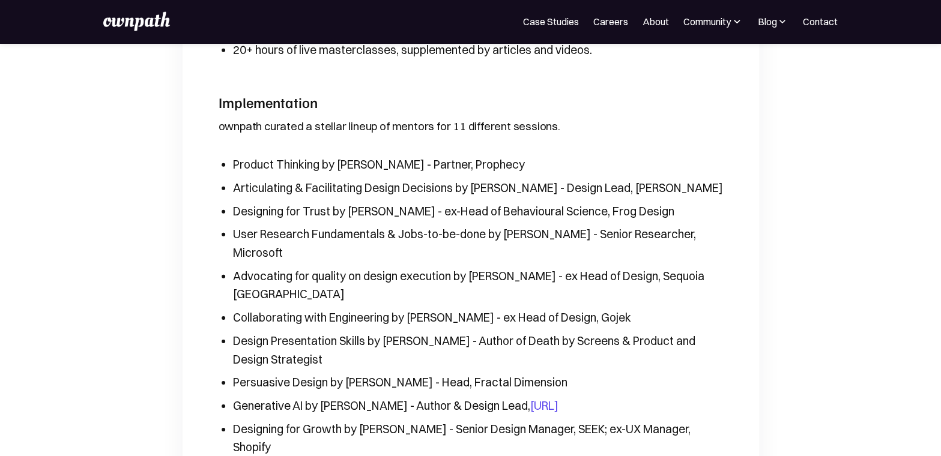 This screenshot has height=456, width=941. Describe the element at coordinates (471, 126) in the screenshot. I see `p: ownpath curated a stellar lineup of mentors for 11 different sessions.` at that location.